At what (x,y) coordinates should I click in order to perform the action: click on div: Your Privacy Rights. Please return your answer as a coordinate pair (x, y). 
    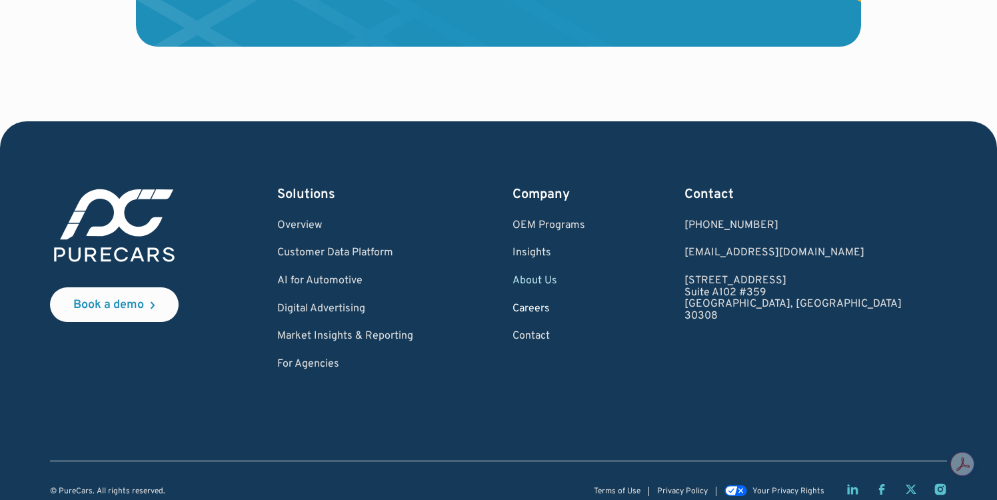
    Looking at the image, I should click on (789, 491).